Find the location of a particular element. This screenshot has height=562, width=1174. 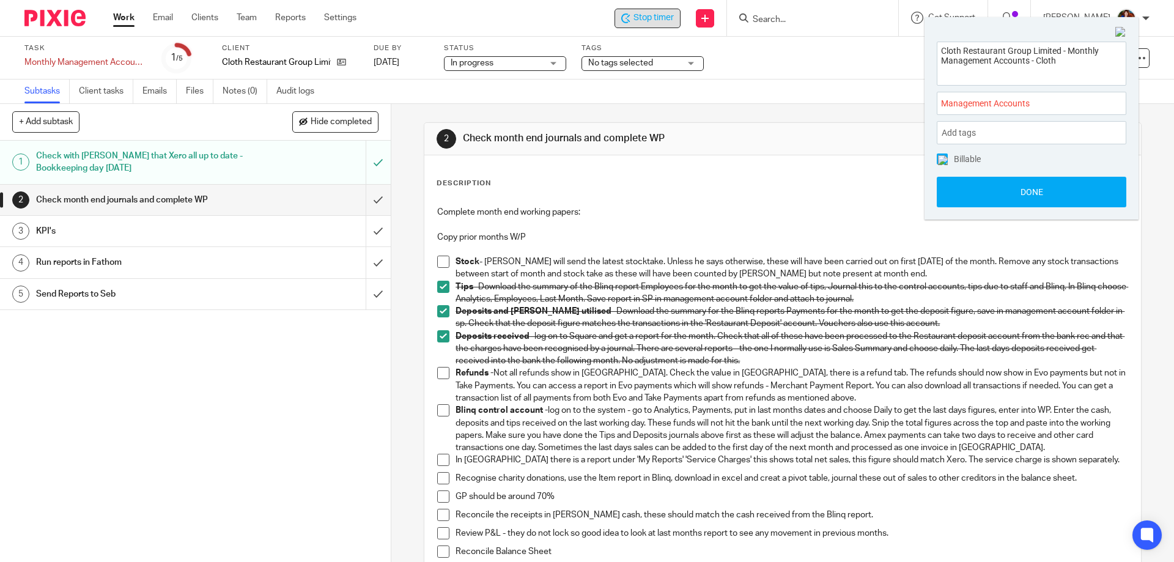

p: GP should be around 70% is located at coordinates (792, 497).